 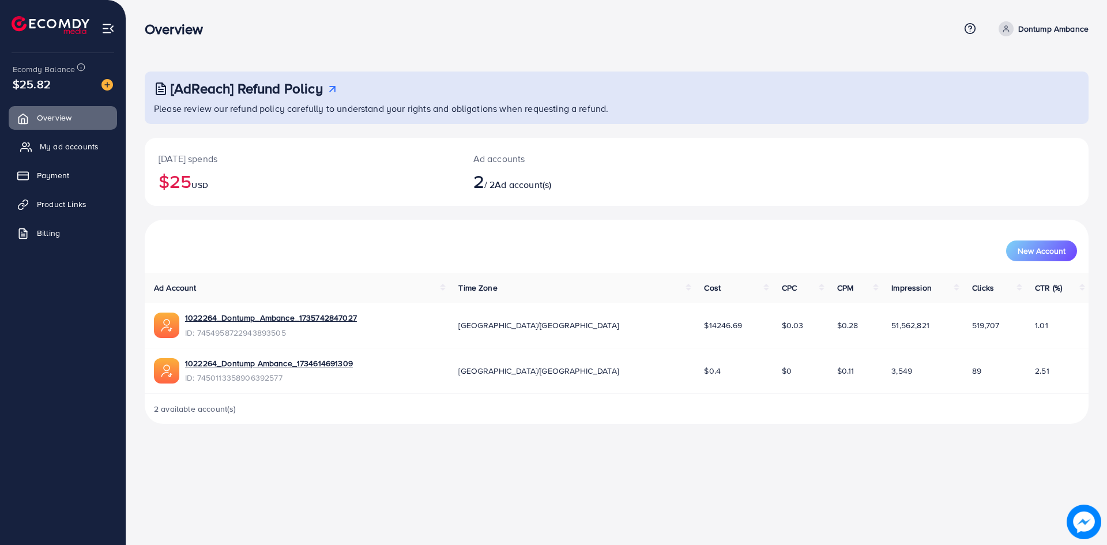 What do you see at coordinates (195, 409) in the screenshot?
I see `span: 2 available account(s)` at bounding box center [195, 409].